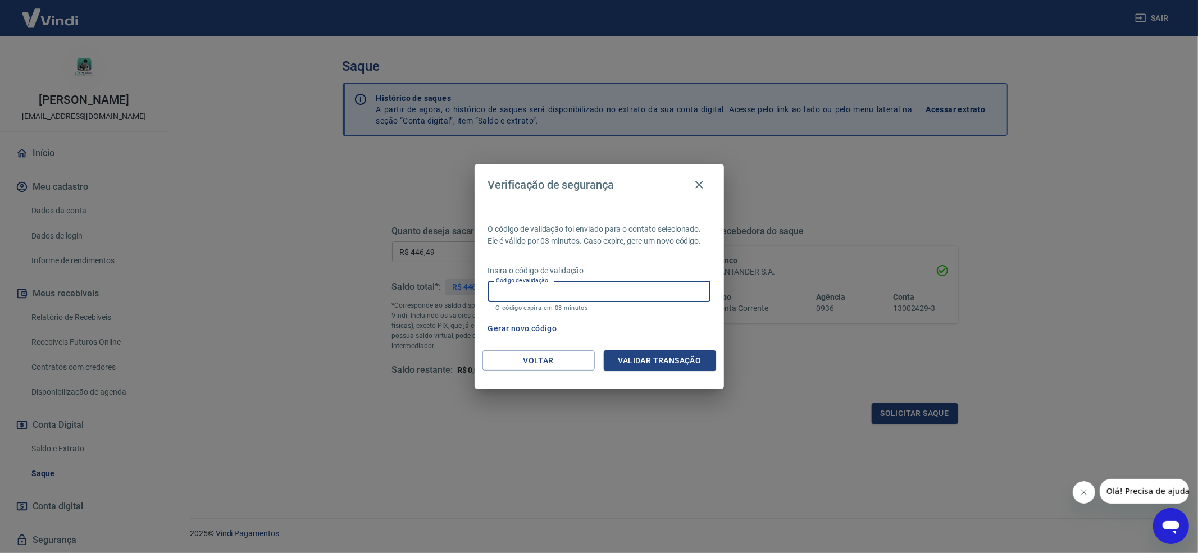 The height and width of the screenshot is (553, 1198). I want to click on button: Voltar, so click(538, 360).